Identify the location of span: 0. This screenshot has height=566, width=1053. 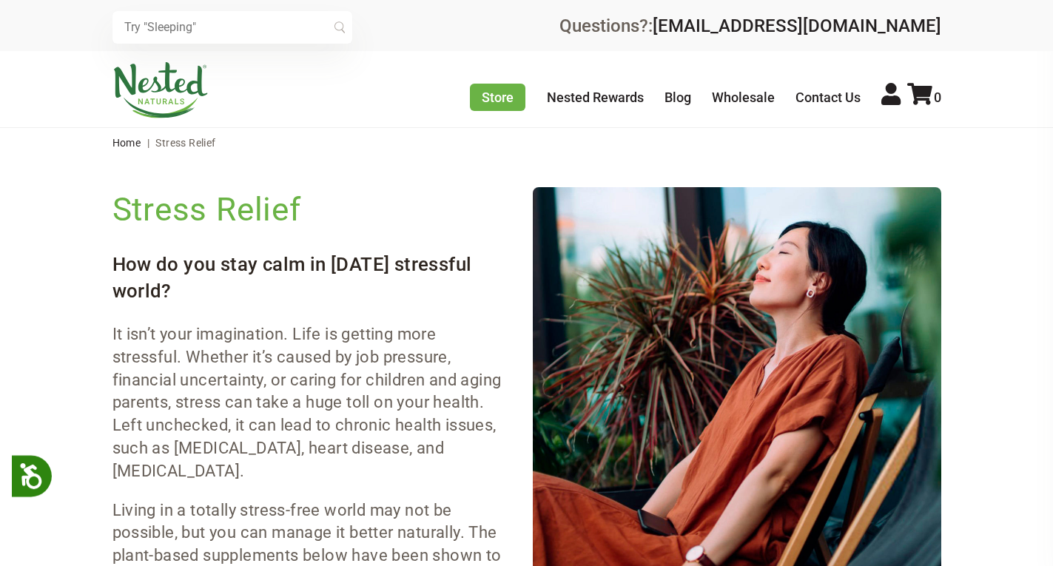
(938, 97).